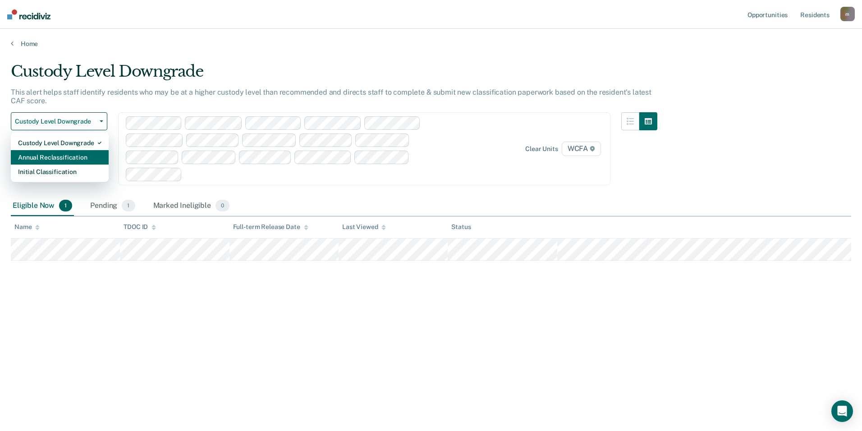 The image size is (862, 431). Describe the element at coordinates (461, 227) in the screenshot. I see `div: Status` at that location.